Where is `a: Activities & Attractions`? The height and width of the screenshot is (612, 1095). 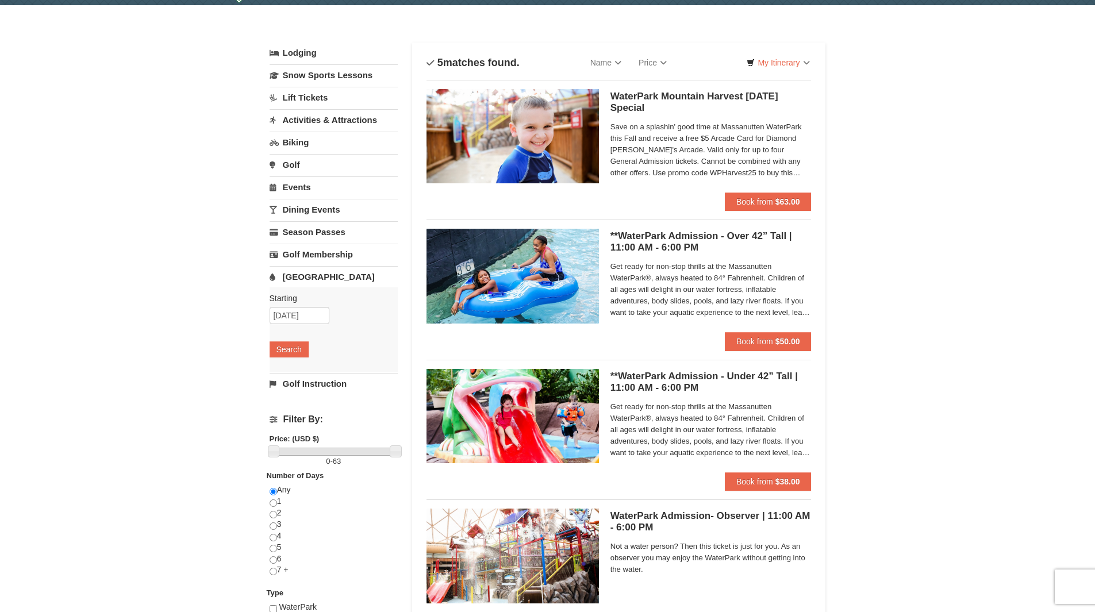
a: Activities & Attractions is located at coordinates (334, 120).